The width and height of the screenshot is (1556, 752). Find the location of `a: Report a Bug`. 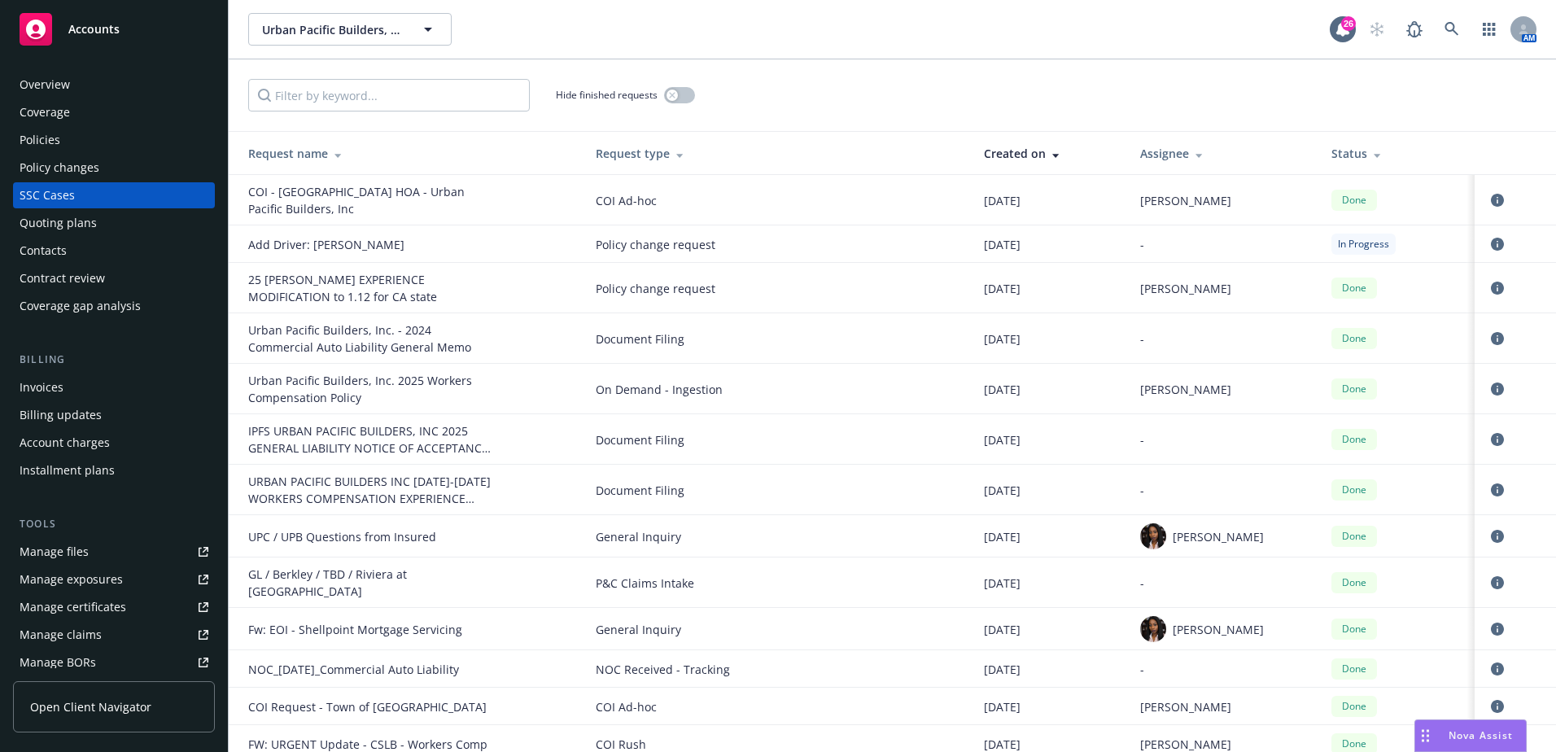

a: Report a Bug is located at coordinates (1415, 29).